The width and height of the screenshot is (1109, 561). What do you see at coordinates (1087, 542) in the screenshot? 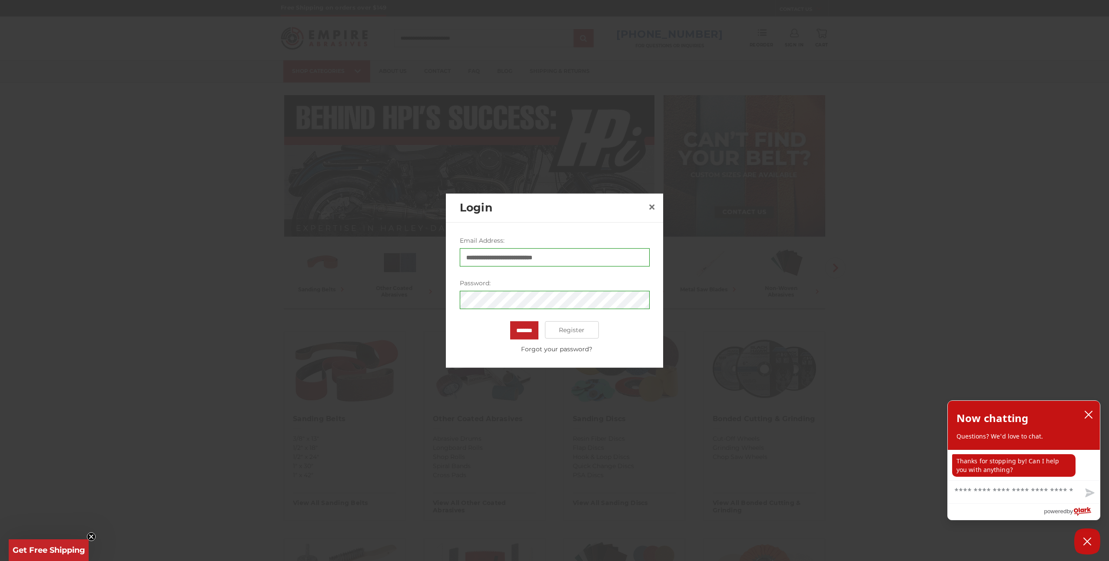
I see `button: Close Chatbox` at bounding box center [1087, 542].